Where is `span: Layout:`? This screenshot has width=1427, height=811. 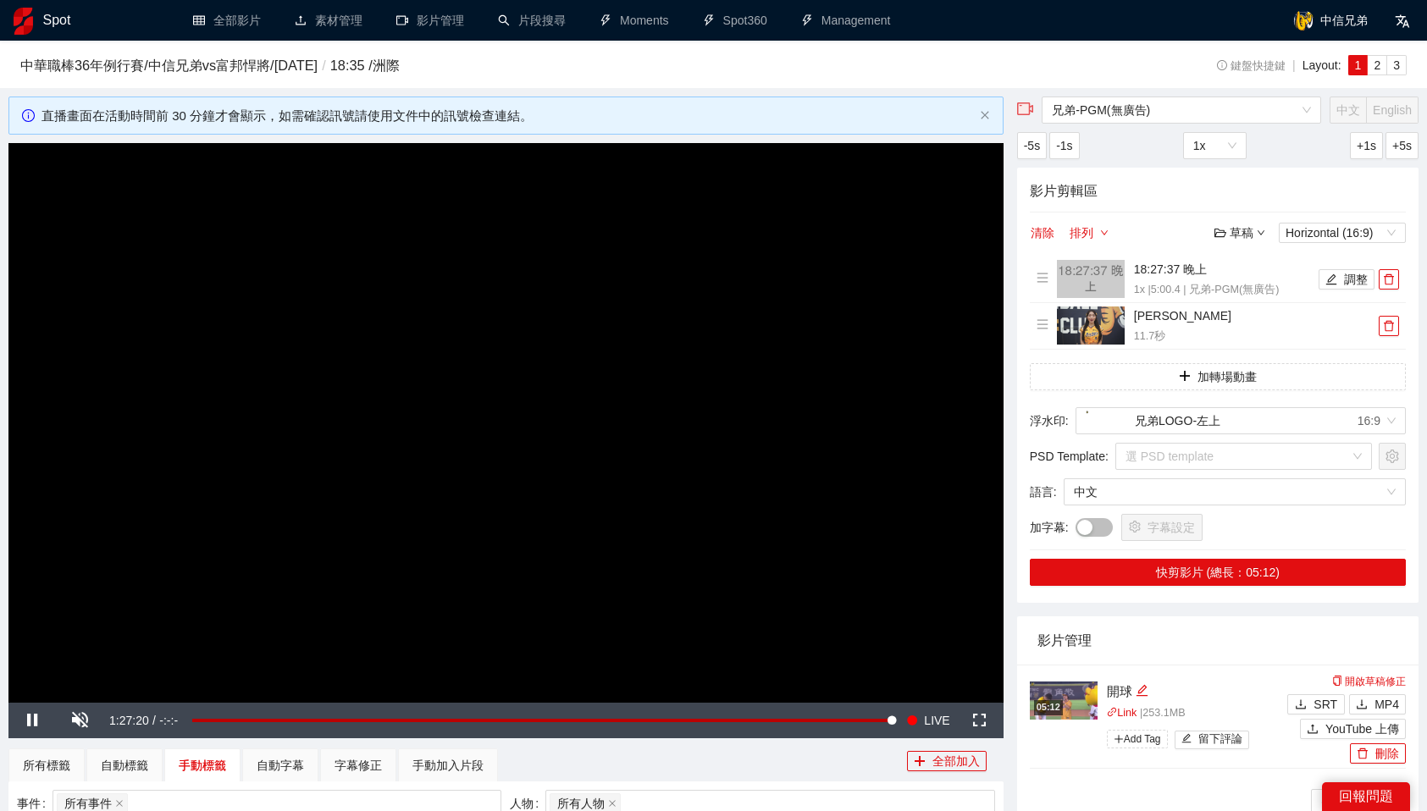
span: Layout: is located at coordinates (1322, 65).